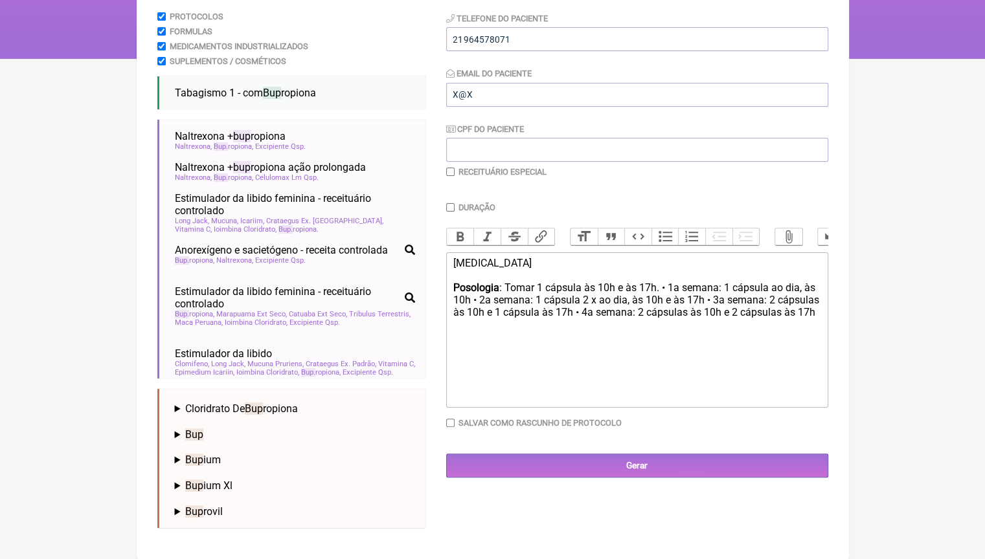  What do you see at coordinates (584, 237) in the screenshot?
I see `button: Heading` at bounding box center [584, 237].